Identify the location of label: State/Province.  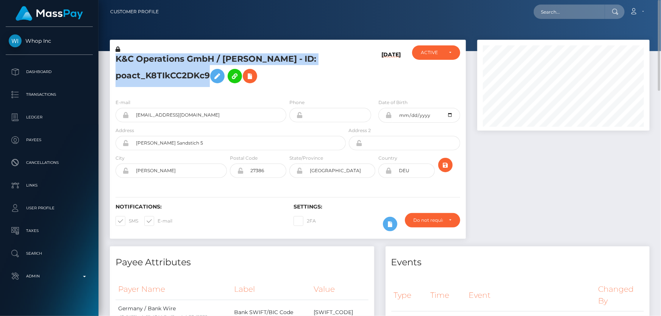
(306, 158).